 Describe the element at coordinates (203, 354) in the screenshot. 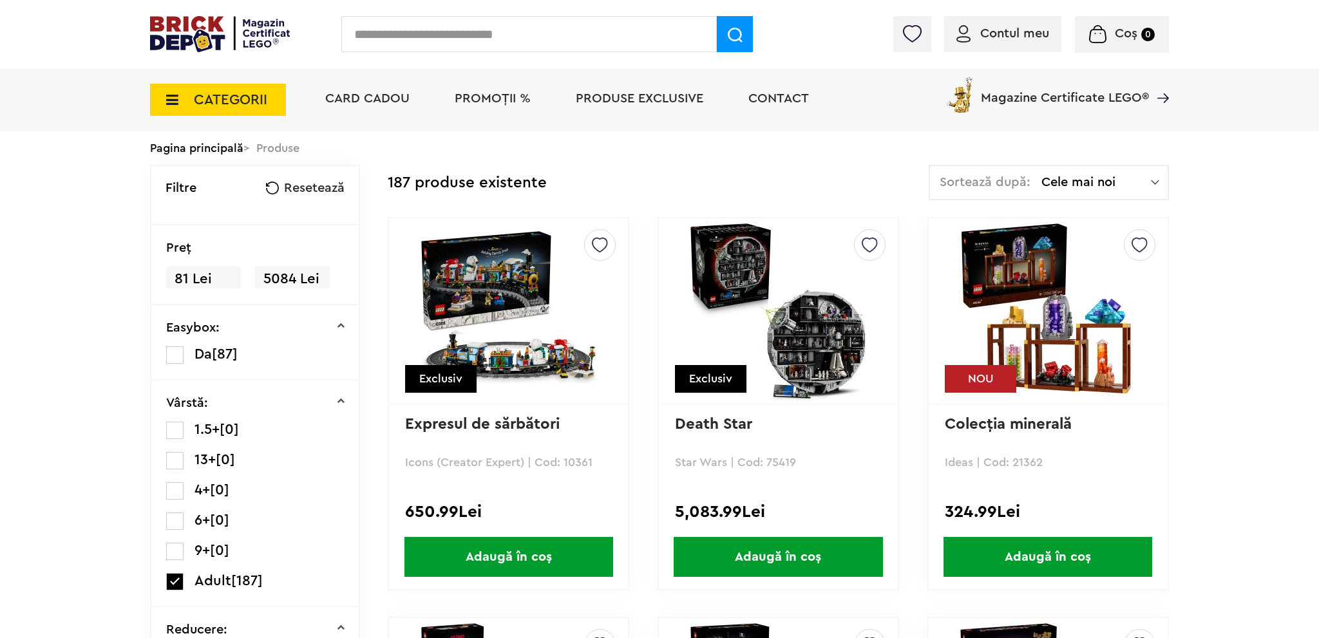

I see `span: Da` at that location.